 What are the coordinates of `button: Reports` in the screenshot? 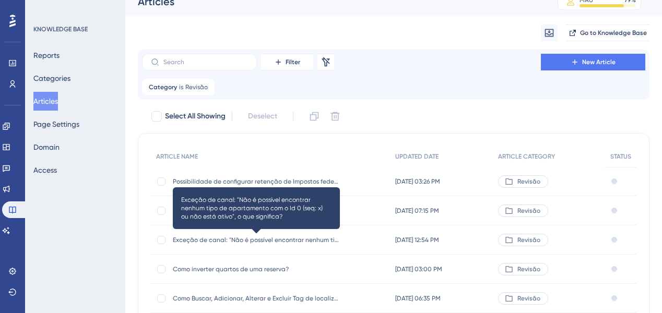 It's located at (46, 55).